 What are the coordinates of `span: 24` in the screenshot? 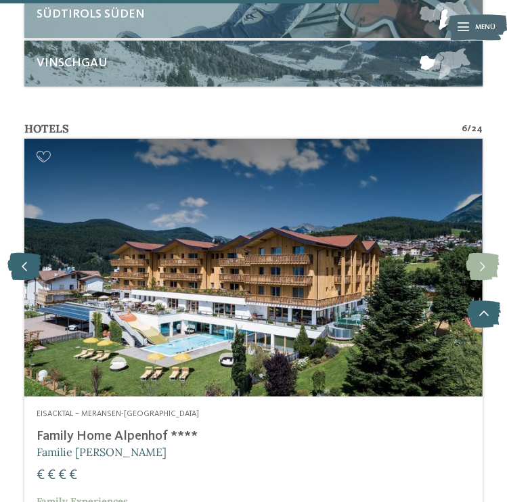 It's located at (477, 129).